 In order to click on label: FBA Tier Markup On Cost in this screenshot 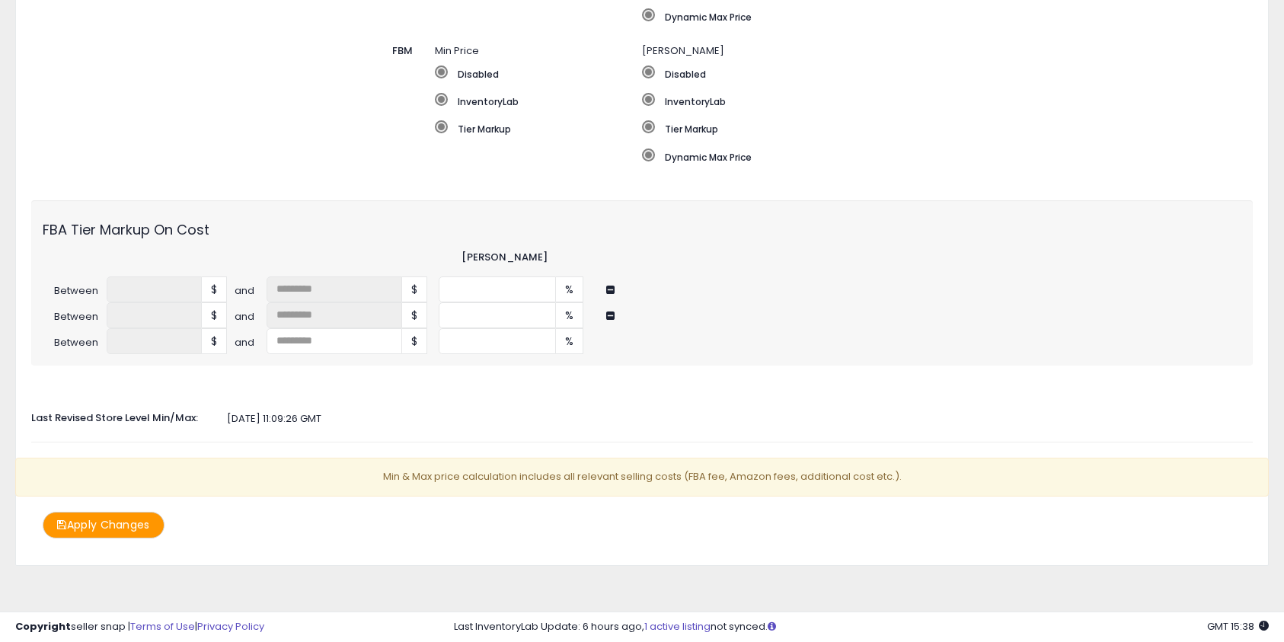, I will do `click(132, 225)`.